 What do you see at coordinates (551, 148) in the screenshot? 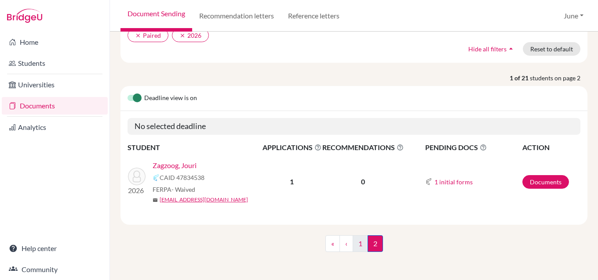
I see `th: ACTION` at bounding box center [551, 148].